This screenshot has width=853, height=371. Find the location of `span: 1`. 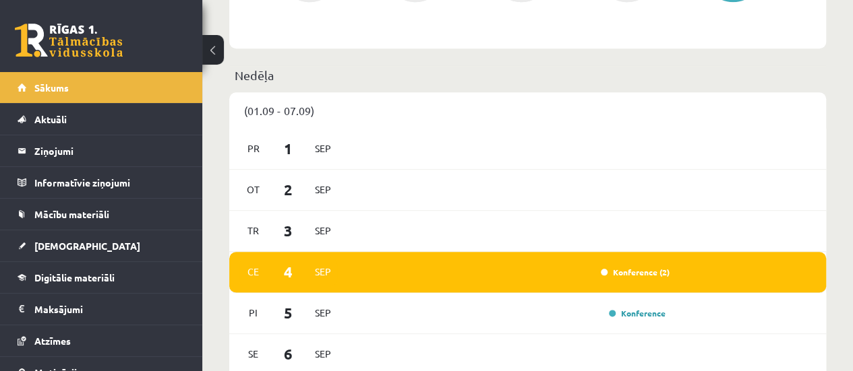

span: 1 is located at coordinates (289, 148).